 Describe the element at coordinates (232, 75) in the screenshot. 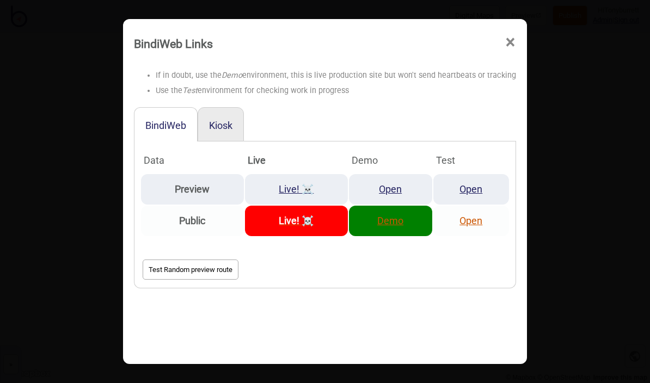

I see `i: Demo` at that location.